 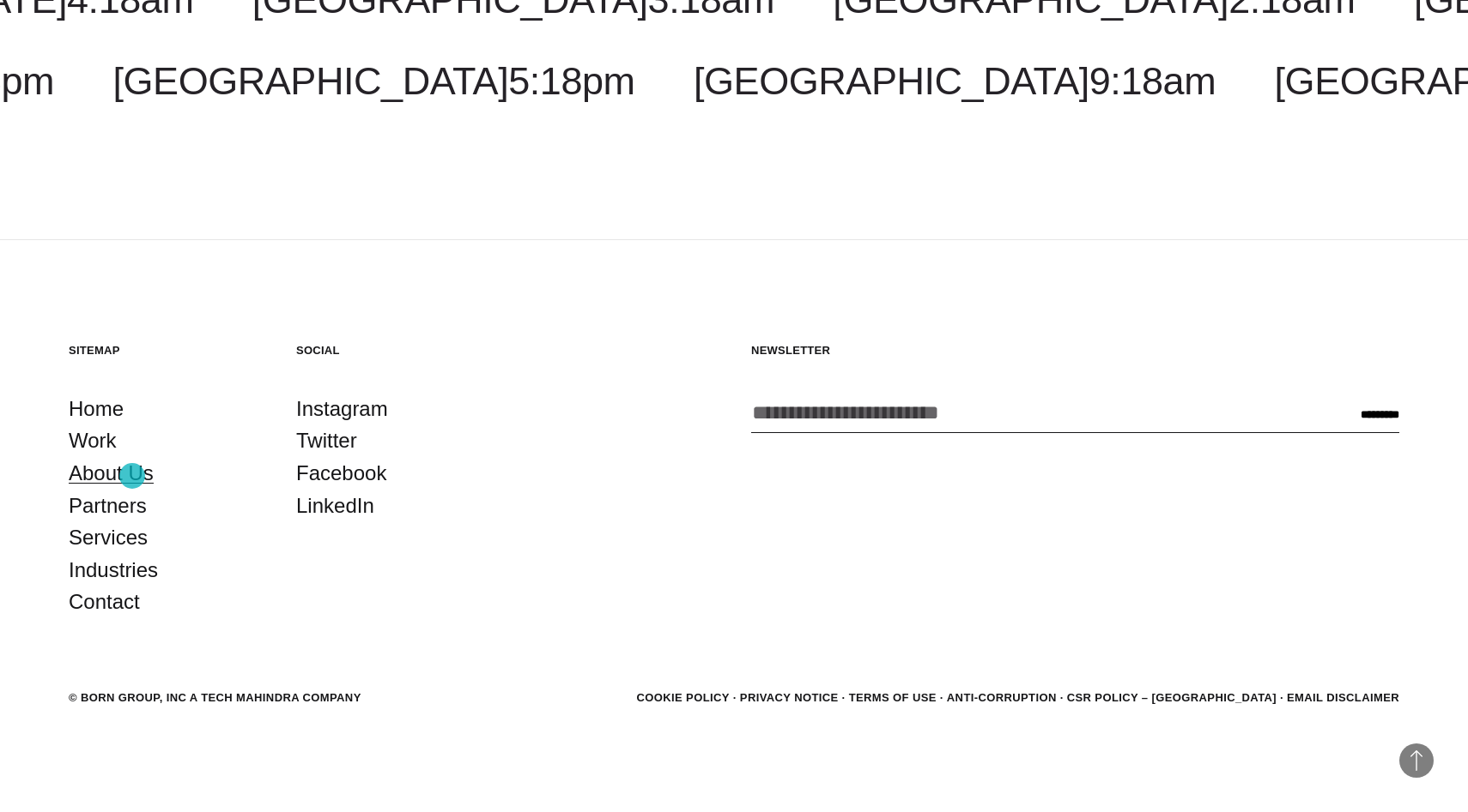 What do you see at coordinates (682, 698) in the screenshot?
I see `a: Cookie Policy` at bounding box center [682, 698].